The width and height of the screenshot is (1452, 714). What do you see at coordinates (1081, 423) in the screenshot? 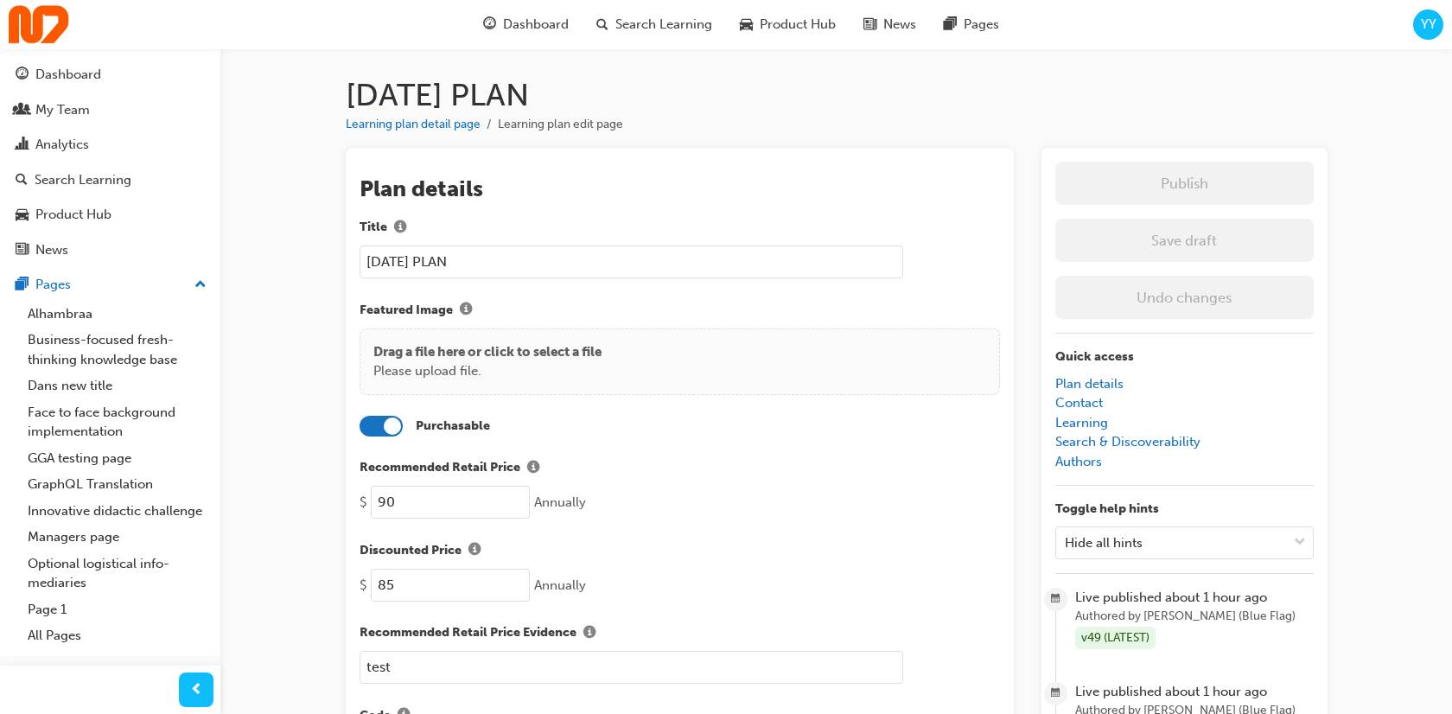
I see `a: Learning` at bounding box center [1081, 423].